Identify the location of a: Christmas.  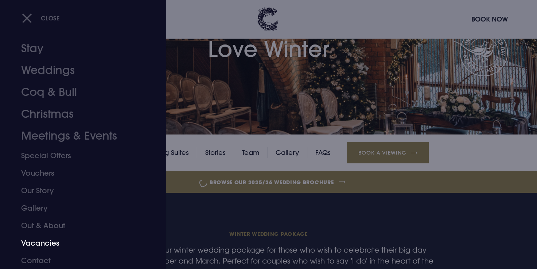
(79, 114).